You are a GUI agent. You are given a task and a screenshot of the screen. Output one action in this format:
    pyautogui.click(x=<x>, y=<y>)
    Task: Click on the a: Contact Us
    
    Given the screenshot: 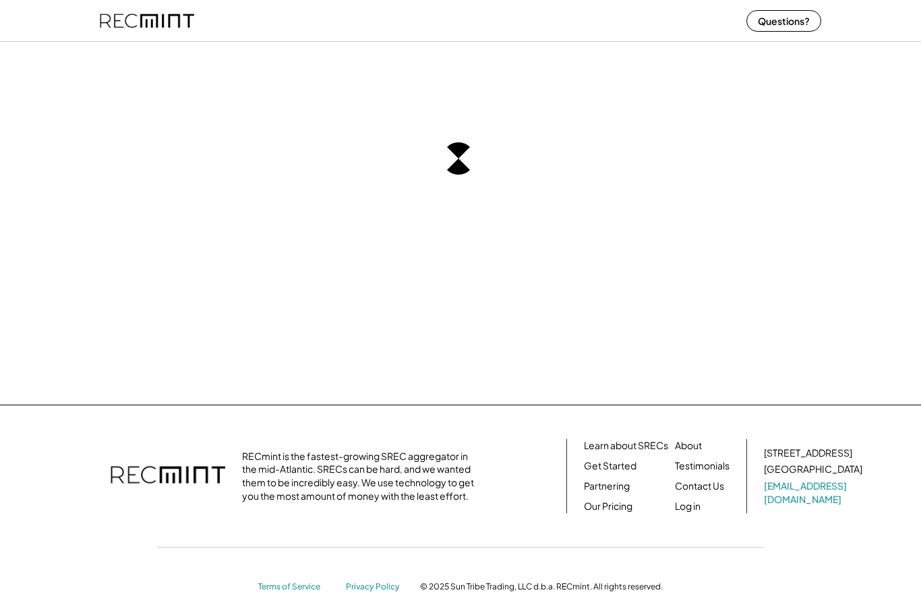 What is the action you would take?
    pyautogui.click(x=699, y=486)
    